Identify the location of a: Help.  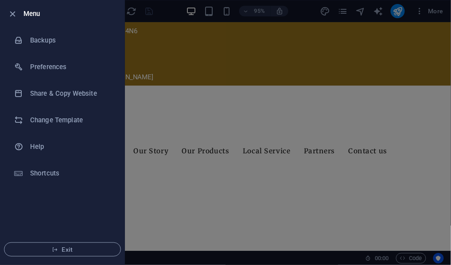
(62, 147).